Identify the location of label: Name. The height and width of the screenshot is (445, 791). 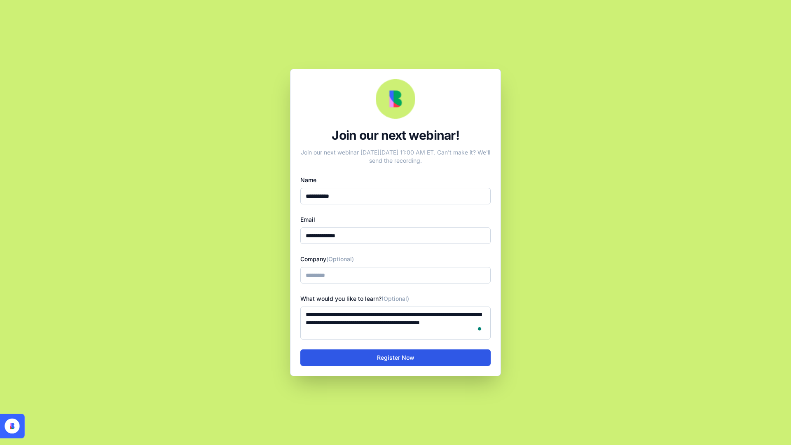
(308, 180).